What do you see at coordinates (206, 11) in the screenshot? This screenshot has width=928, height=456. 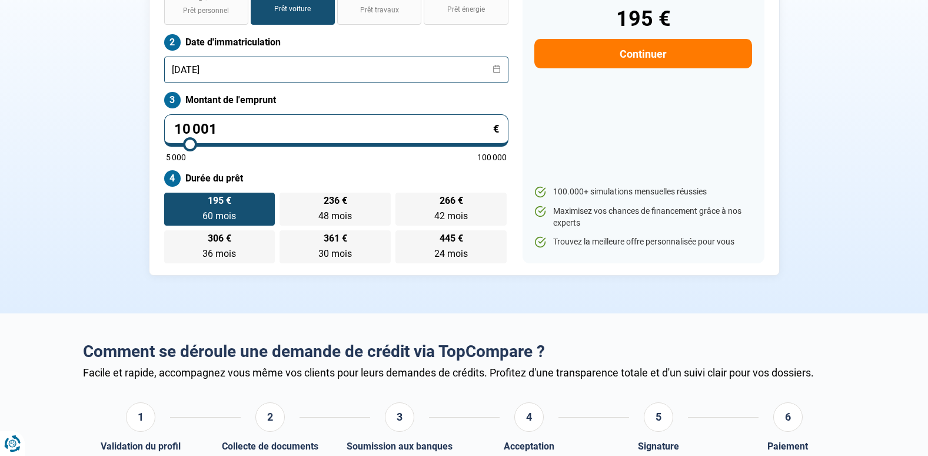 I see `span: Prêt personnel` at bounding box center [206, 11].